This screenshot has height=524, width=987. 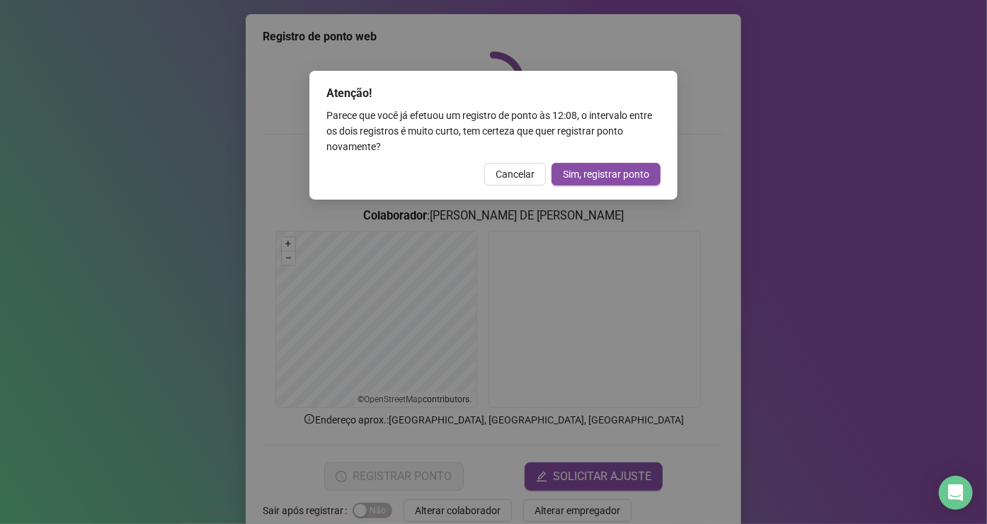 I want to click on div: Parece que você já efetuou um registro de ponto às 12:08 , o intervalo entre os dois registros é ..., so click(x=494, y=131).